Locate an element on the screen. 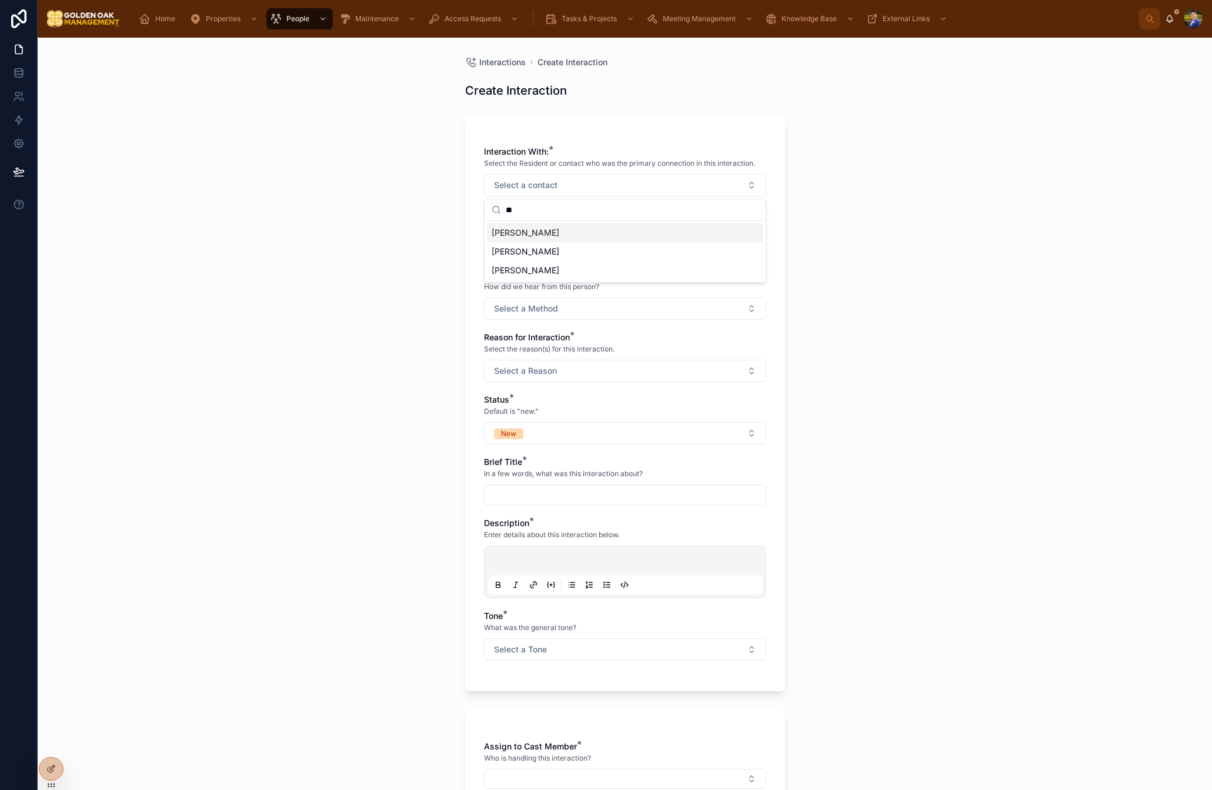 This screenshot has height=790, width=1212. span: In a few words, what was this interaction about? is located at coordinates (563, 474).